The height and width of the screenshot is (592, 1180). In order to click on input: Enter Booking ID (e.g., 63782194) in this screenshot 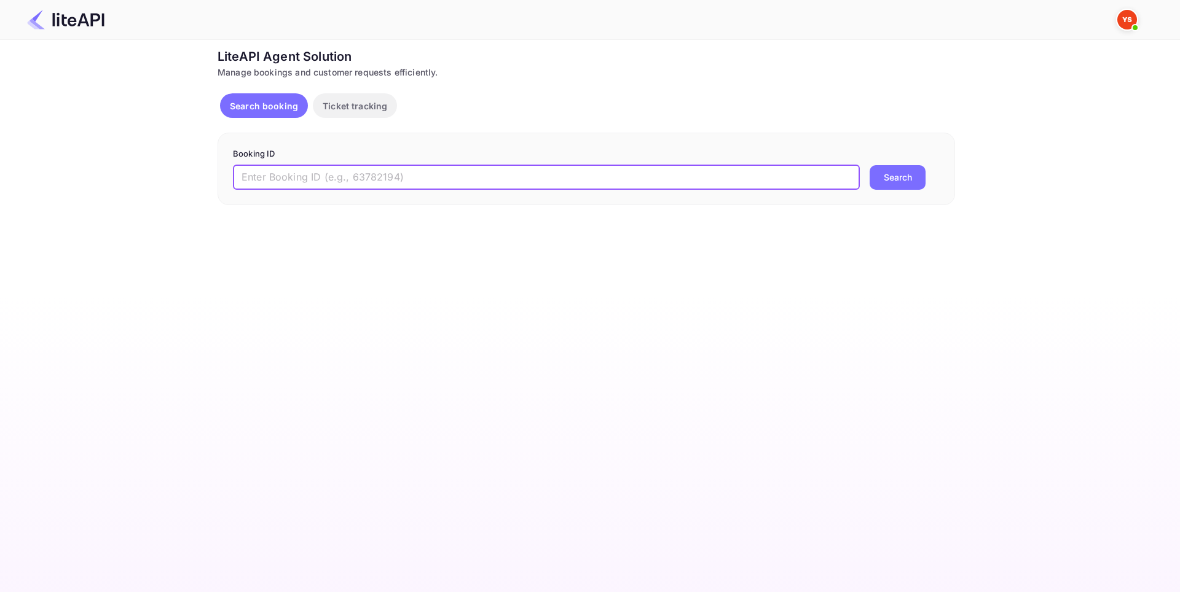, I will do `click(546, 178)`.